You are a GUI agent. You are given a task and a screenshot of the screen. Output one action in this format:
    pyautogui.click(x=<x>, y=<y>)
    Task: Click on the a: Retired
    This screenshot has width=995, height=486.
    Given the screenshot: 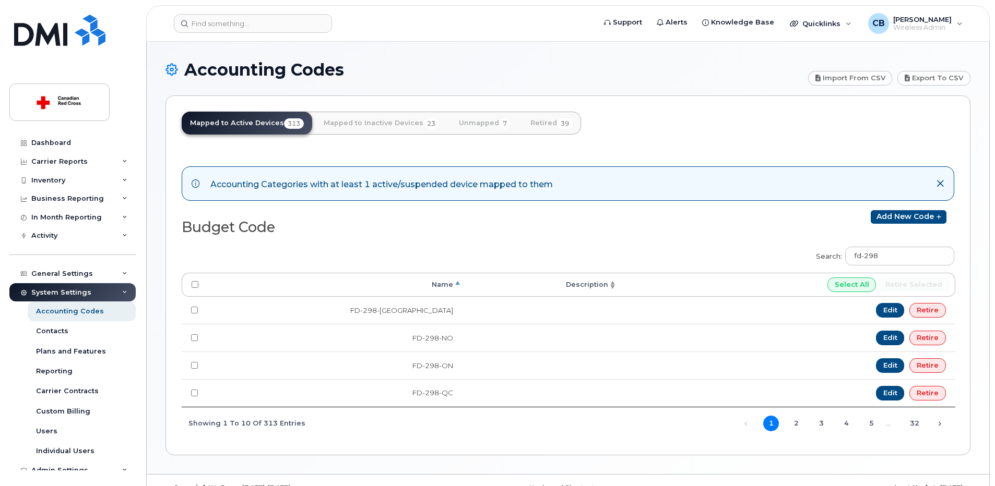 What is the action you would take?
    pyautogui.click(x=551, y=123)
    